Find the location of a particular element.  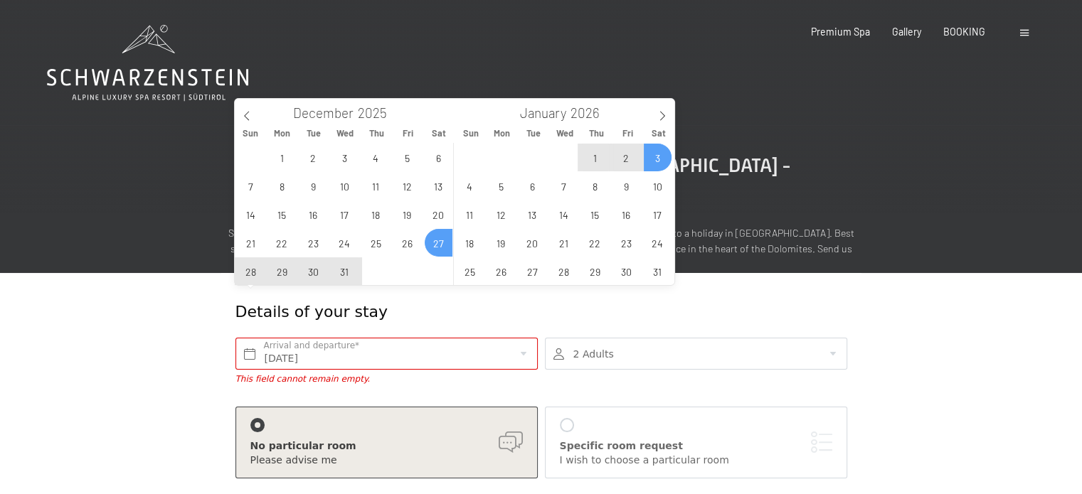

span: December 30, 2025 is located at coordinates (313, 271).